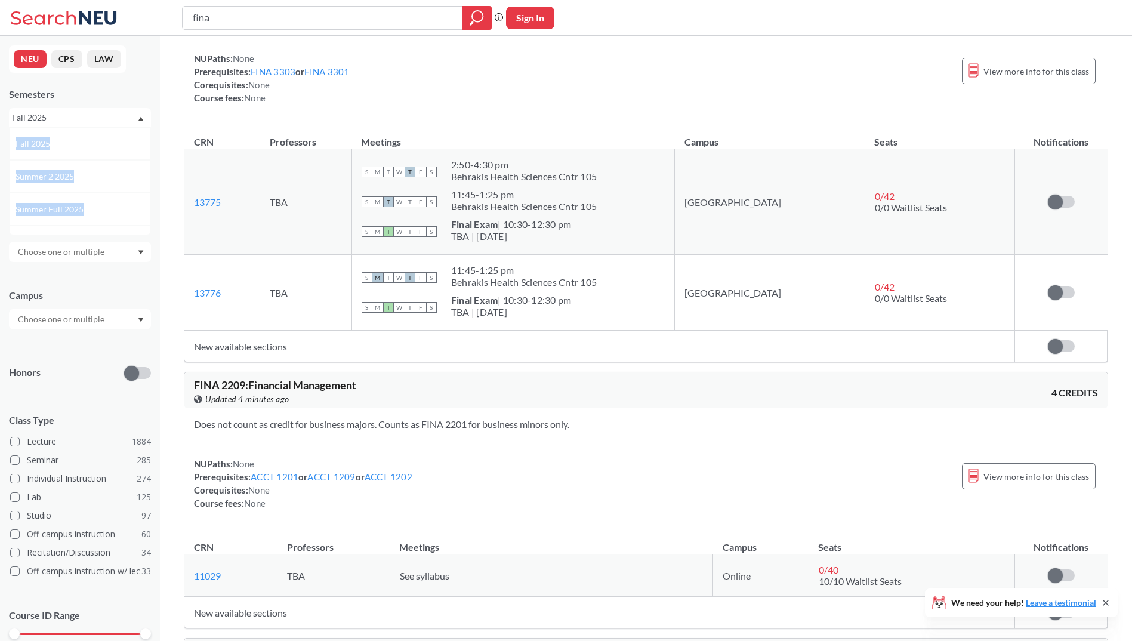 This screenshot has height=641, width=1132. Describe the element at coordinates (146, 516) in the screenshot. I see `span: 97` at that location.